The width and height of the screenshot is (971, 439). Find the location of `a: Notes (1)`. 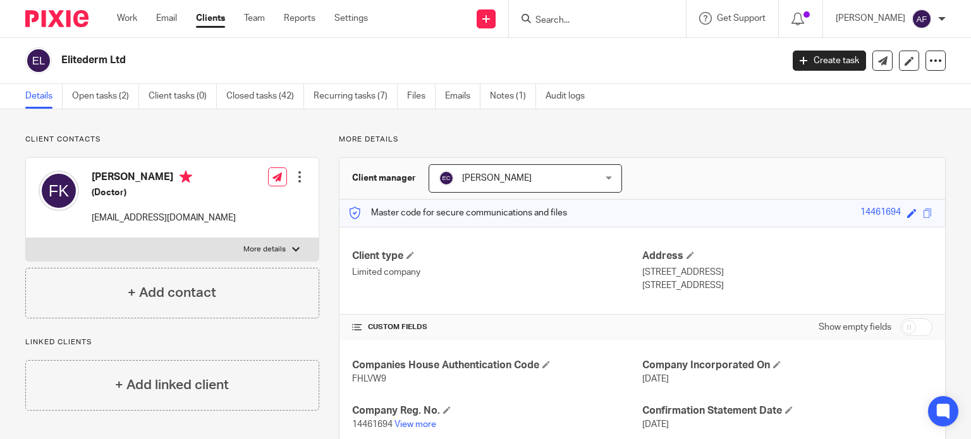

a: Notes (1) is located at coordinates (513, 96).